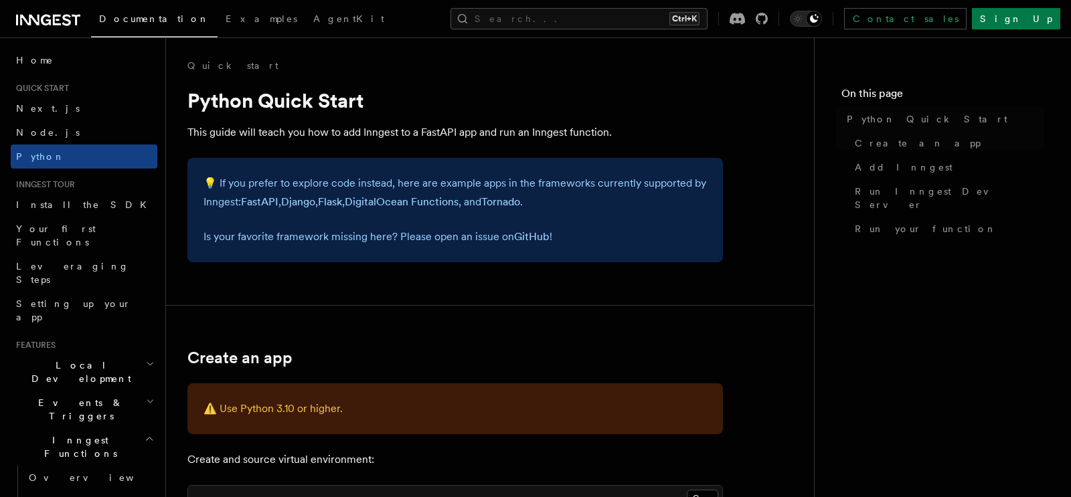 This screenshot has width=1071, height=497. Describe the element at coordinates (261, 20) in the screenshot. I see `a: Examples` at that location.